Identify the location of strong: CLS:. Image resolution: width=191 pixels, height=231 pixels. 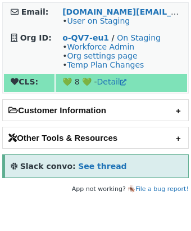
(24, 82).